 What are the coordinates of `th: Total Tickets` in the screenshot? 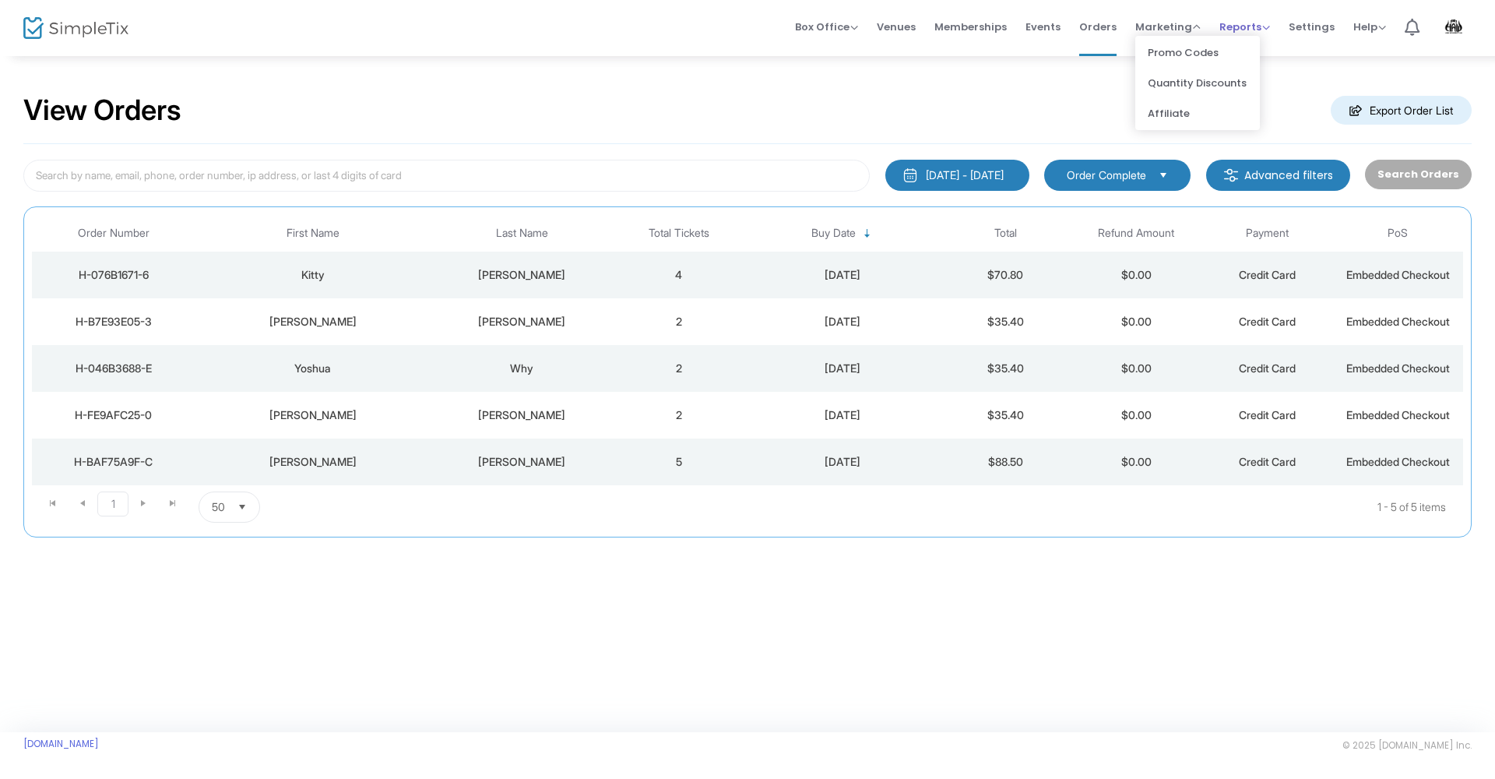 It's located at (679, 233).